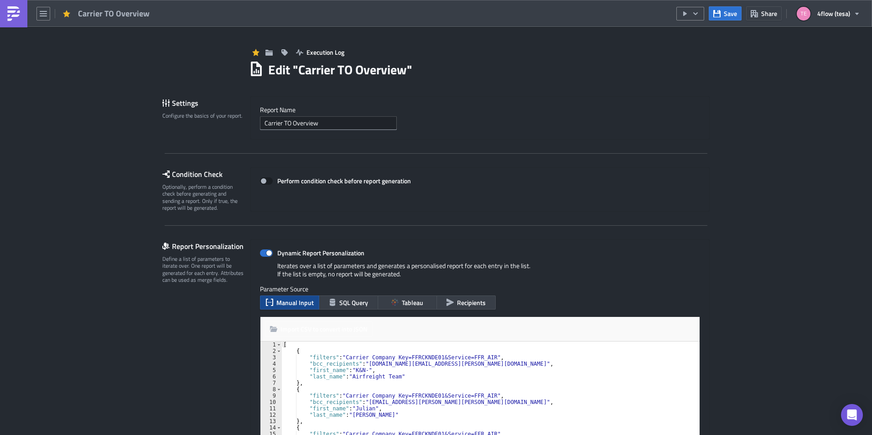  What do you see at coordinates (219, 59) in the screenshot?
I see `p: Tesa Control Tower` at bounding box center [219, 59].